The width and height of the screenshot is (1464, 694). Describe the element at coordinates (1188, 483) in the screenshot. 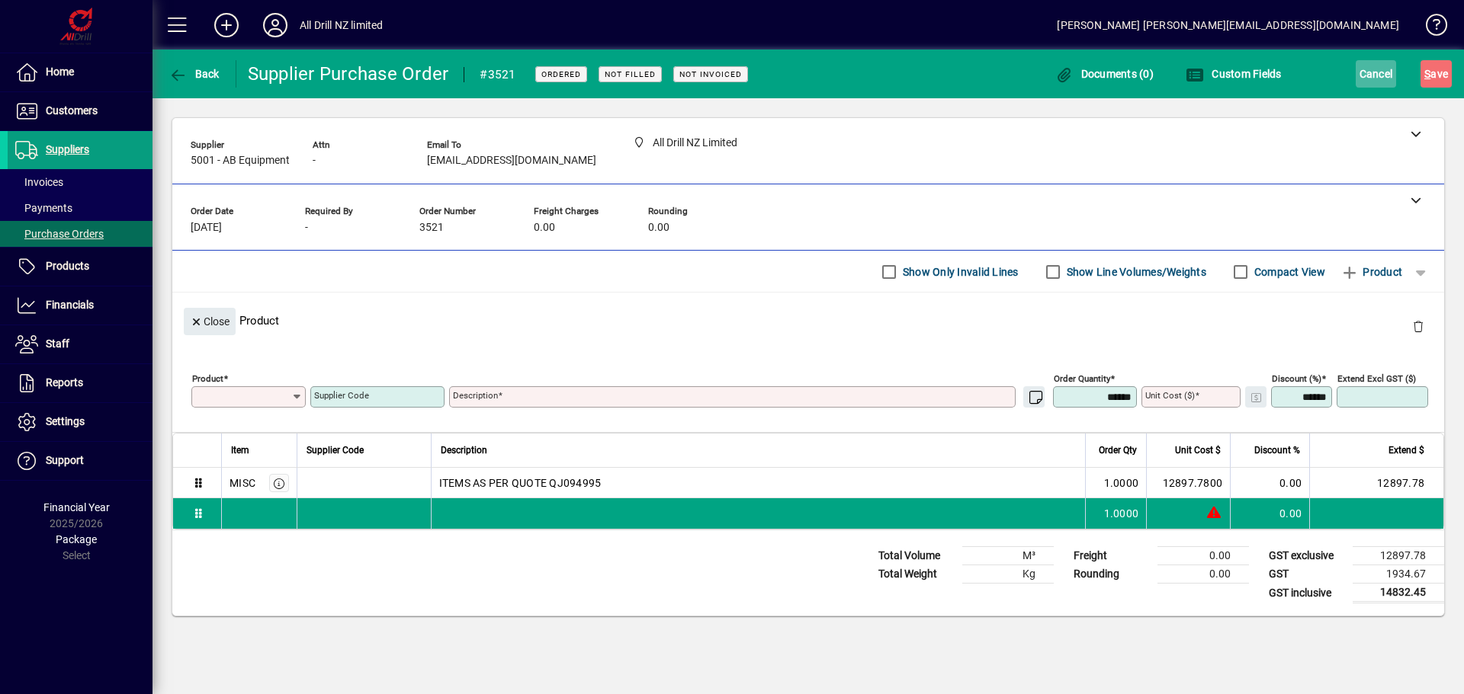

I see `td: 12897.7800` at that location.